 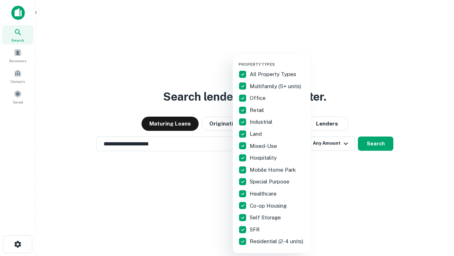 I want to click on p: Retail, so click(x=258, y=110).